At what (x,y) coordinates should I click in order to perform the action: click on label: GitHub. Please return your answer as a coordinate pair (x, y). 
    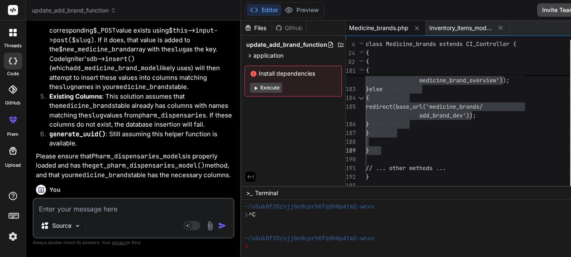
    Looking at the image, I should click on (13, 103).